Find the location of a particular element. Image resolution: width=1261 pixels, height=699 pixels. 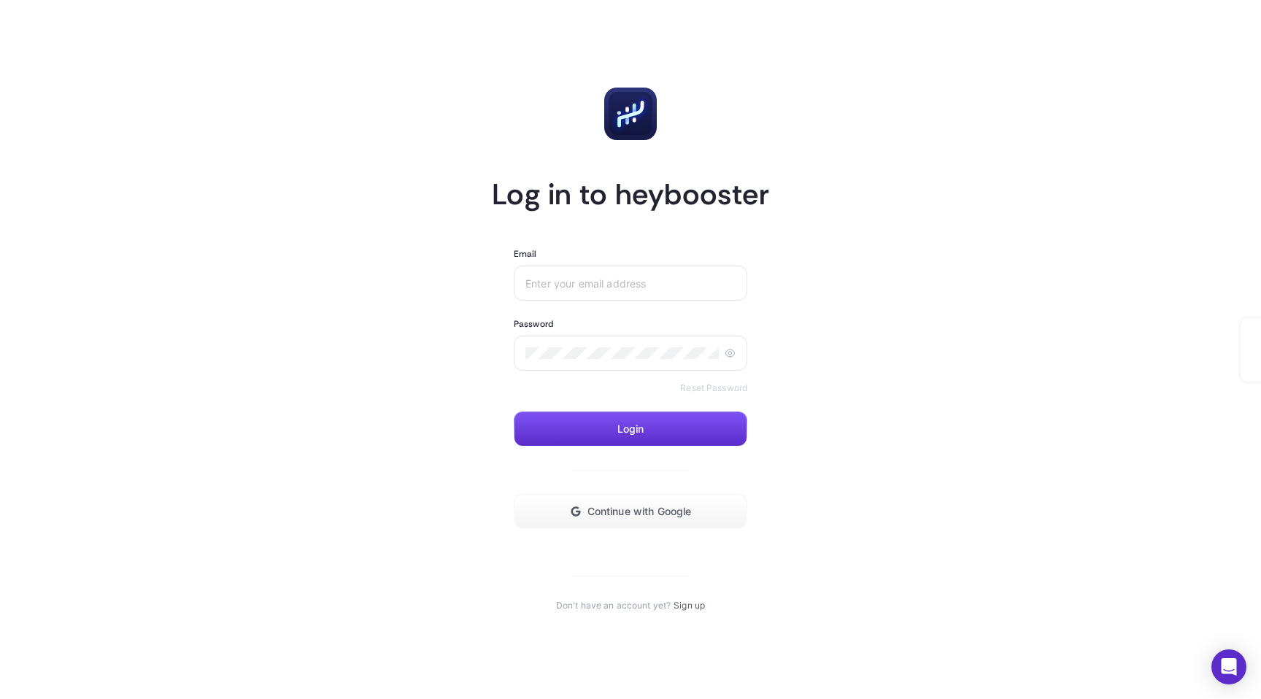

button: Login is located at coordinates (631, 429).